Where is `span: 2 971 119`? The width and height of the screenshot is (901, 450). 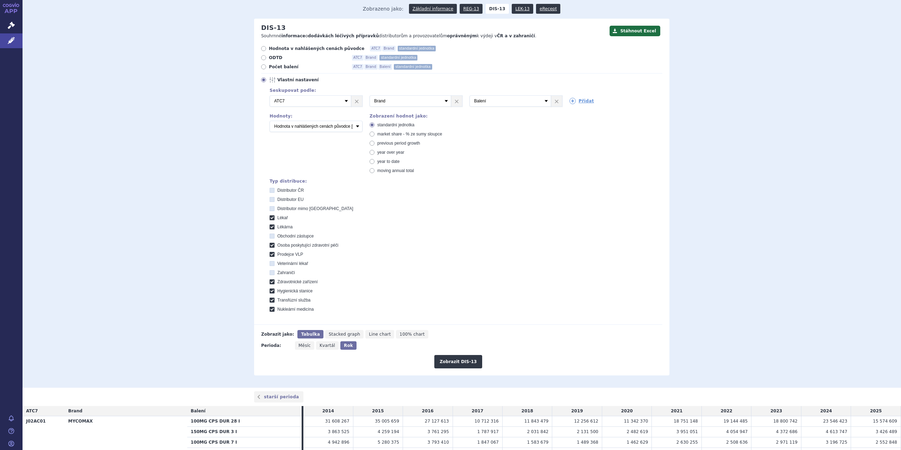
span: 2 971 119 is located at coordinates (786, 442).